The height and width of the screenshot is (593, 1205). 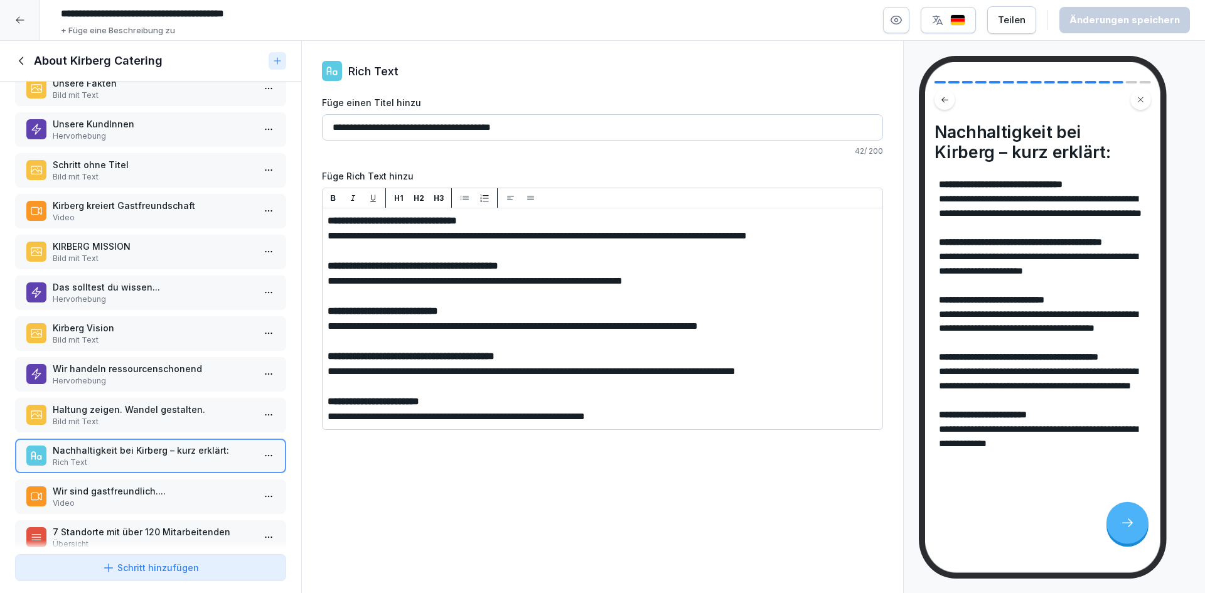 What do you see at coordinates (151, 415) in the screenshot?
I see `div: Haltung zeigen. Wandel gestalten.Bild mit Text` at bounding box center [151, 415].